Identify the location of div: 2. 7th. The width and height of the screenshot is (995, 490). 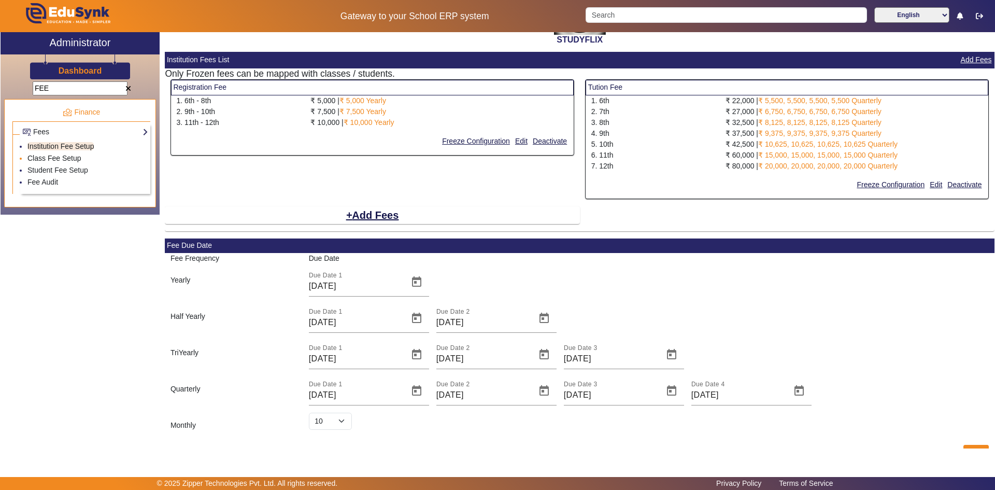
(653, 111).